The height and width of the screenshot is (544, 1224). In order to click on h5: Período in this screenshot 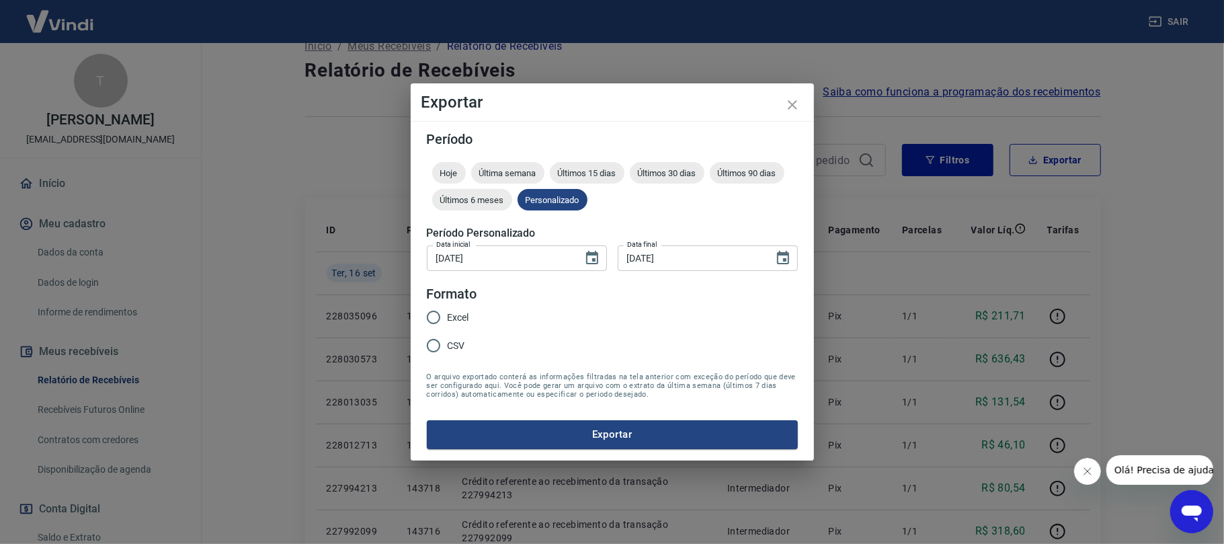, I will do `click(612, 139)`.